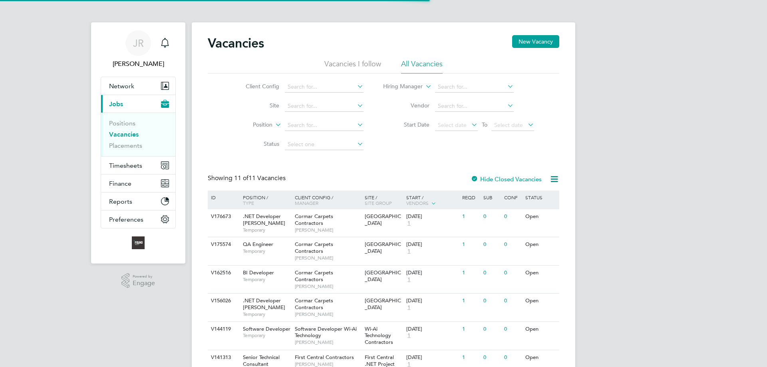 The height and width of the screenshot is (367, 767). Describe the element at coordinates (384, 200) in the screenshot. I see `div: Site /` at that location.